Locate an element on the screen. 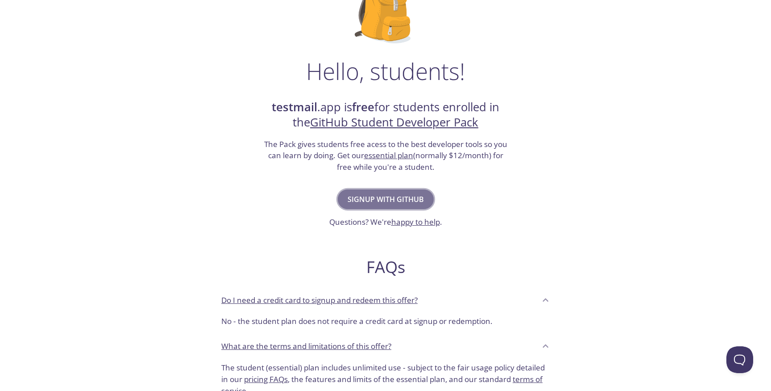  h3: Questions? We're . is located at coordinates (386, 222).